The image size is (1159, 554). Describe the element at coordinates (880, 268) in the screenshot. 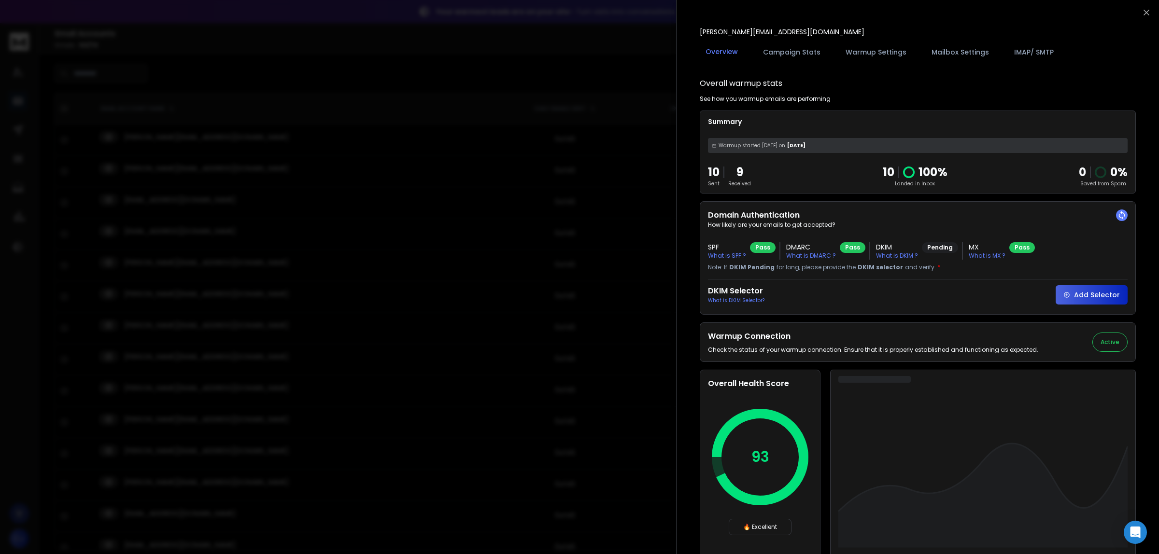

I see `span: DKIM selector` at that location.